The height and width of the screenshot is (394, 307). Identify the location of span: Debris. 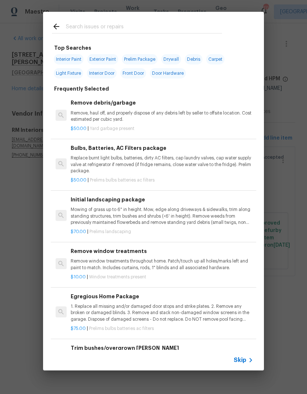
(194, 59).